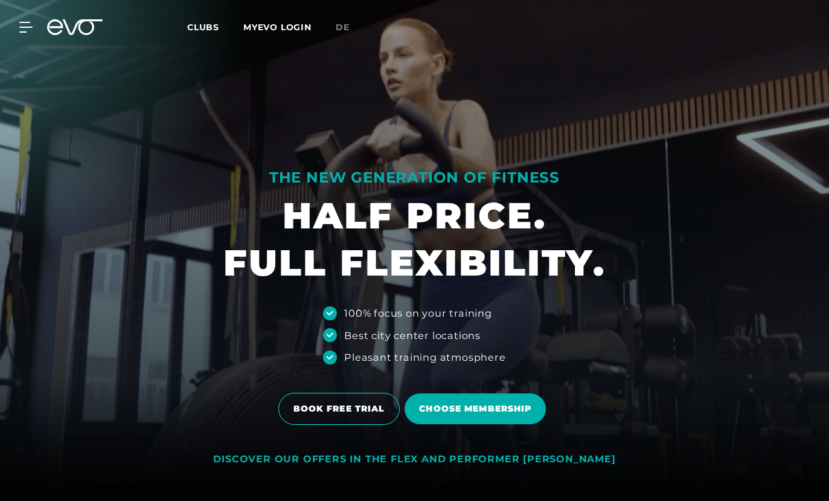 This screenshot has height=501, width=829. What do you see at coordinates (418, 313) in the screenshot?
I see `div: 100% focus on your training` at bounding box center [418, 313].